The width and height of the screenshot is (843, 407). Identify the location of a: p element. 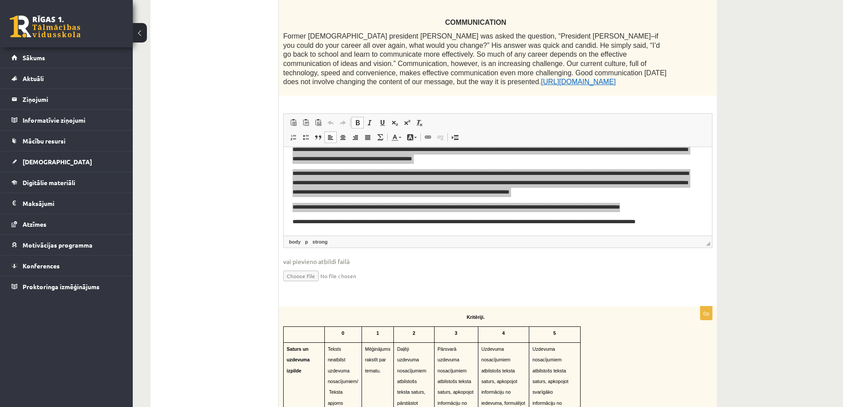
(306, 242).